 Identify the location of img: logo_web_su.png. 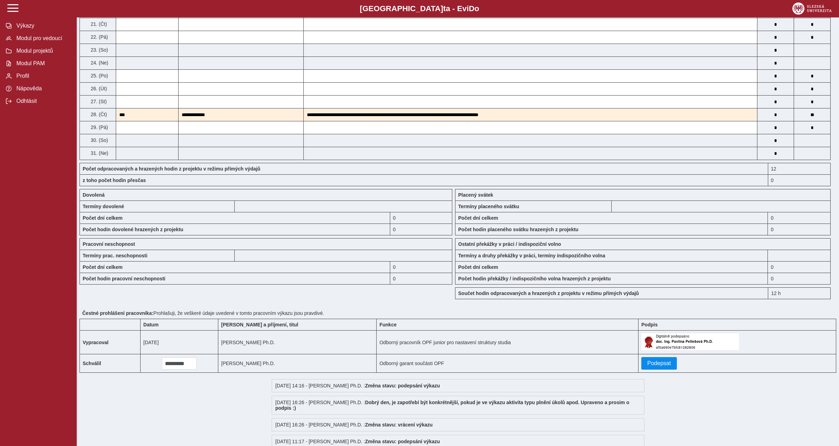
(811, 8).